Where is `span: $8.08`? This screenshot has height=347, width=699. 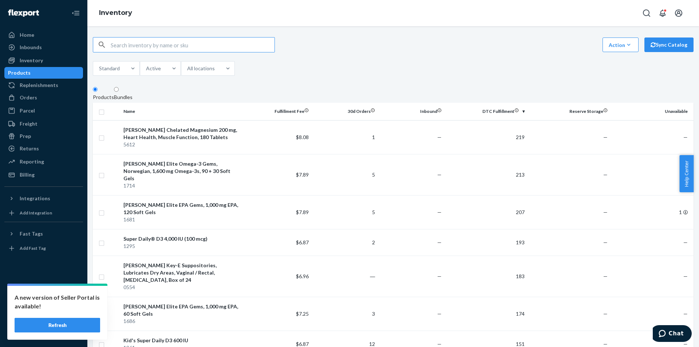 span: $8.08 is located at coordinates (302, 137).